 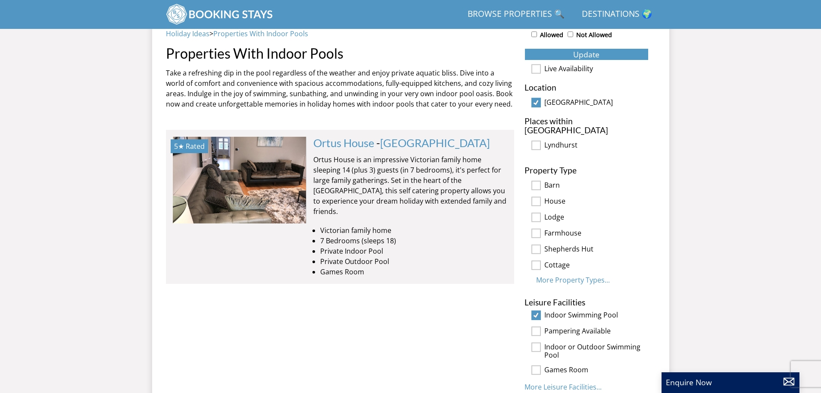 I want to click on span: Rated, so click(x=195, y=146).